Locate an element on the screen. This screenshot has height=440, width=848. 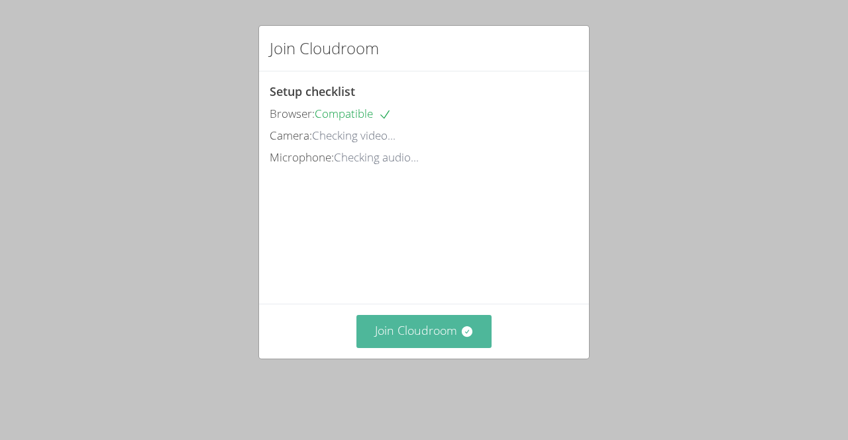
span: Checking video... is located at coordinates (354, 135).